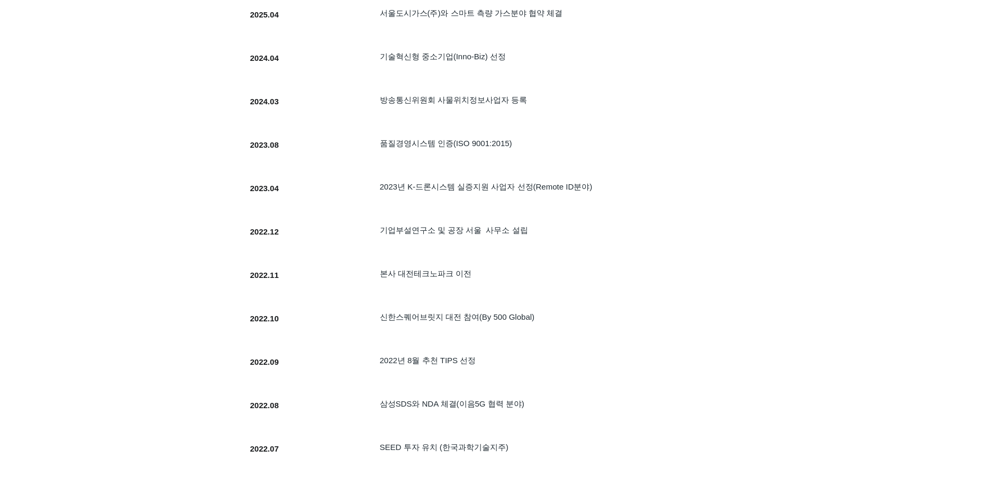 This screenshot has width=1008, height=477. I want to click on span: 신한스퀘어브릿지 대전 참여(By 500 Global), so click(457, 316).